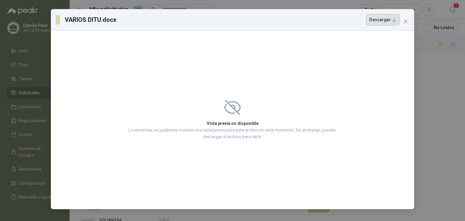 The height and width of the screenshot is (221, 465). Describe the element at coordinates (406, 22) in the screenshot. I see `button: Close` at that location.